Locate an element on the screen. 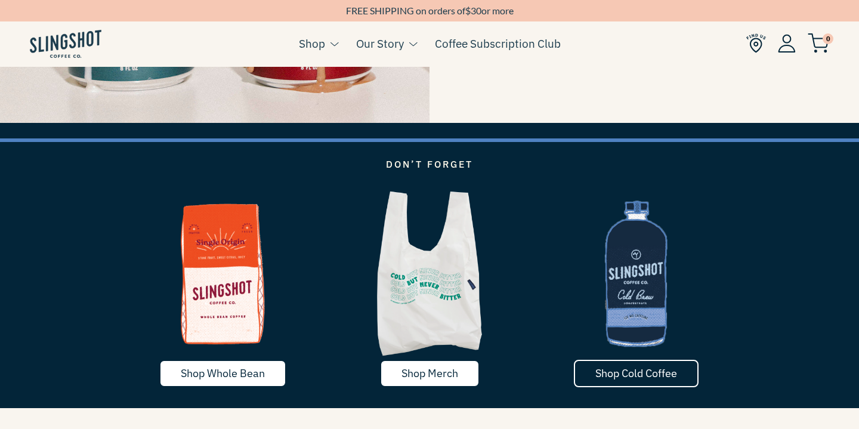  img: cart is located at coordinates (819, 43).